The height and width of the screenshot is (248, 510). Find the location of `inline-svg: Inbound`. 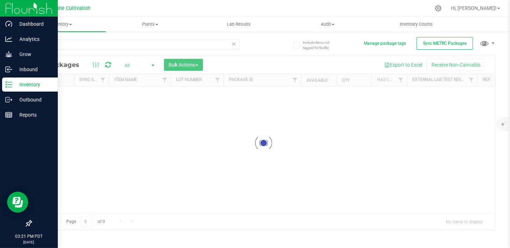

inline-svg: Inbound is located at coordinates (9, 69).